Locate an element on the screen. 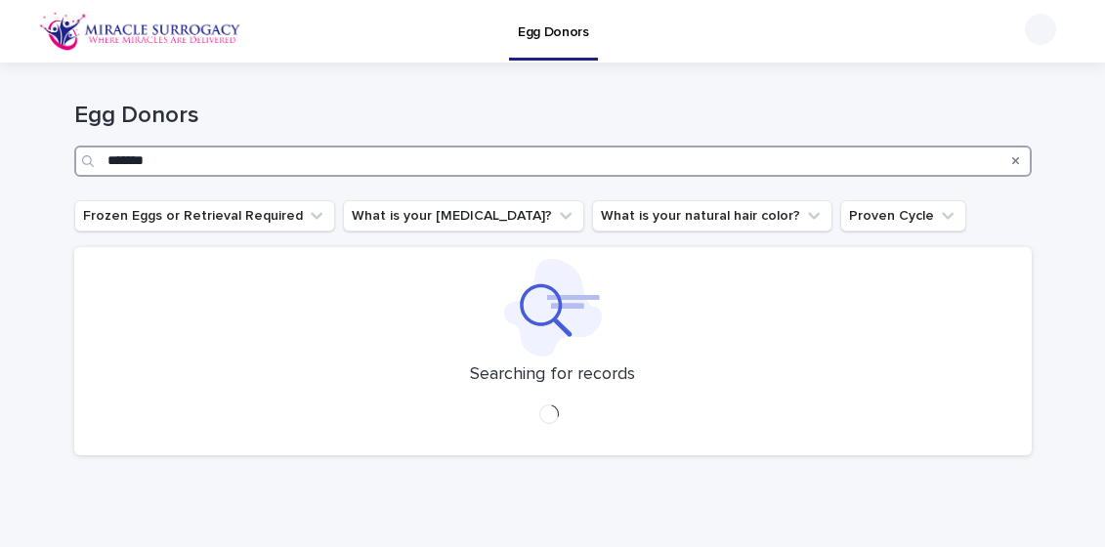  input: Search is located at coordinates (553, 161).